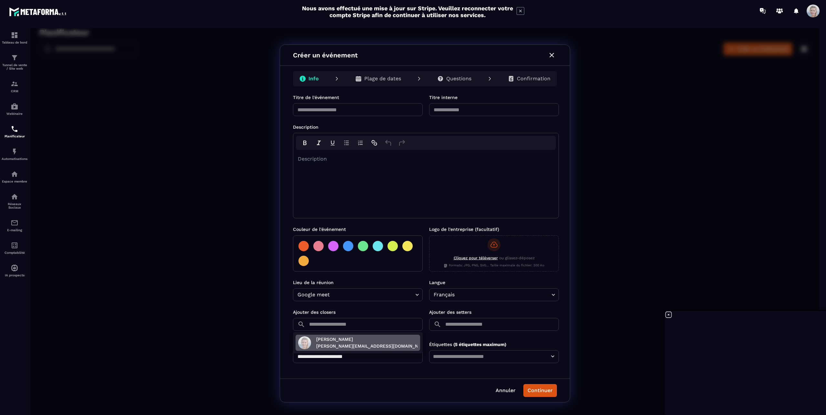 The image size is (826, 415). What do you see at coordinates (15, 87) in the screenshot?
I see `a: formationformationCRM` at bounding box center [15, 87].